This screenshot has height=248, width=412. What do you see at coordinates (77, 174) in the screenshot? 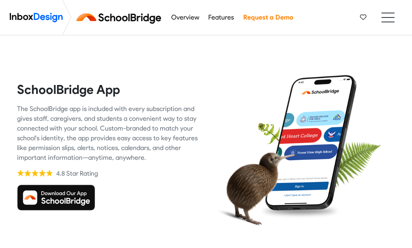
I see `div: 4.8 Star Rating` at bounding box center [77, 174].